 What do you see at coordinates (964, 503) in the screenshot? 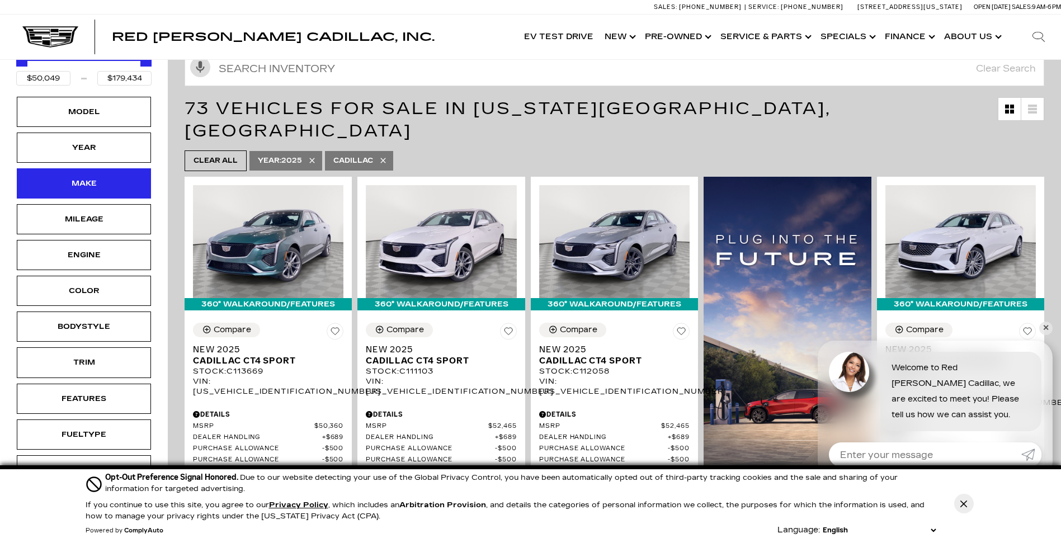
I see `button: Close Button` at bounding box center [964, 503].